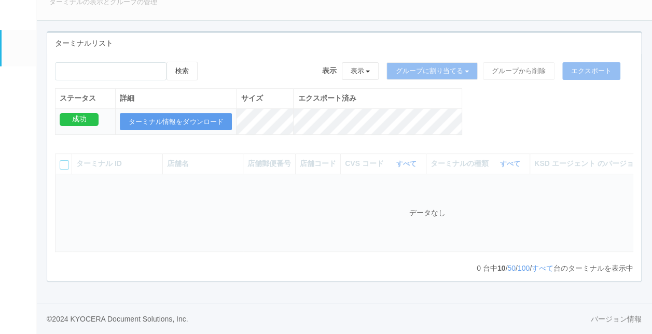 The height and width of the screenshot is (334, 652). What do you see at coordinates (361, 71) in the screenshot?
I see `button: 表示` at bounding box center [361, 71].